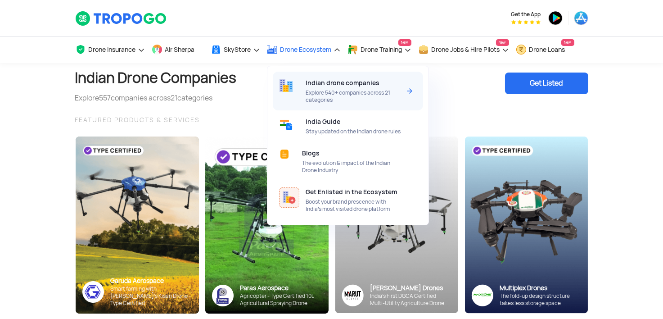 The width and height of the screenshot is (663, 319). I want to click on a: Air Sherpa, so click(178, 49).